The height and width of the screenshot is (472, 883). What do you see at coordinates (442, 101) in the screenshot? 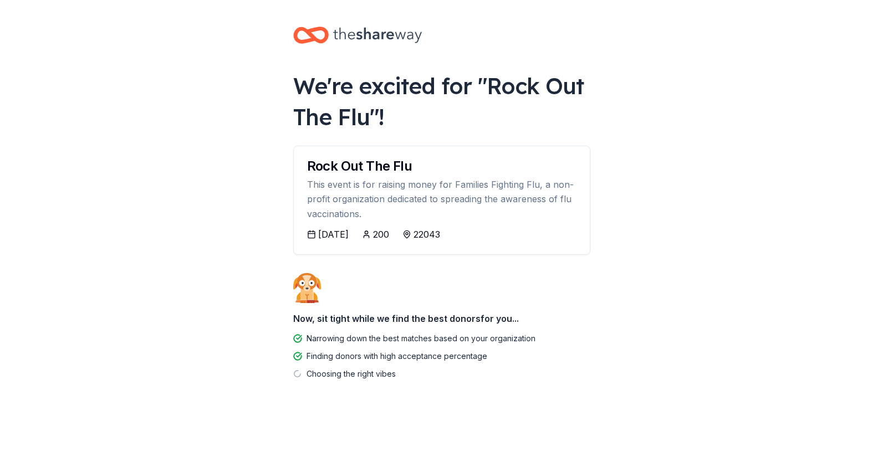
I see `div: We're excited for " Rock Out The Flu "!` at bounding box center [442, 101].